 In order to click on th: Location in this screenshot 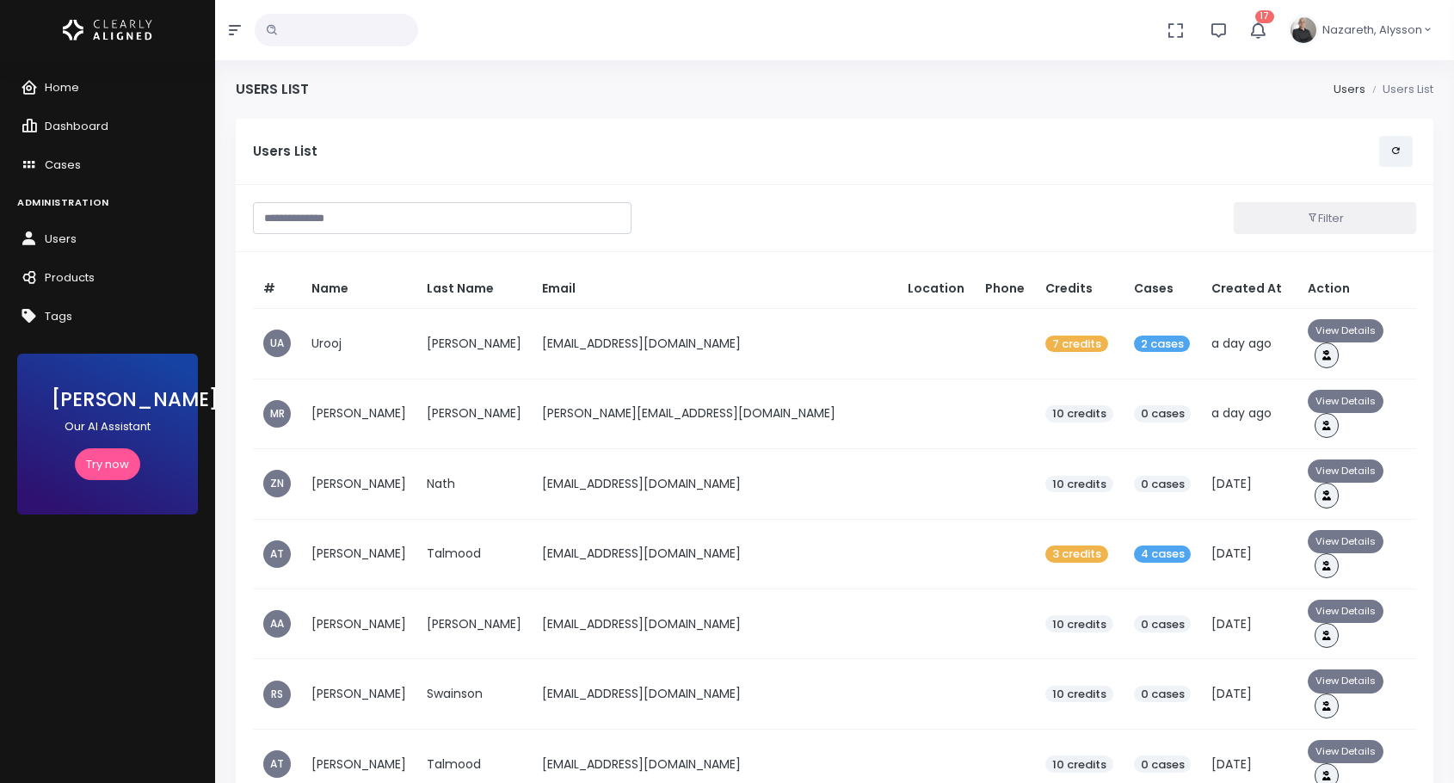, I will do `click(936, 289)`.